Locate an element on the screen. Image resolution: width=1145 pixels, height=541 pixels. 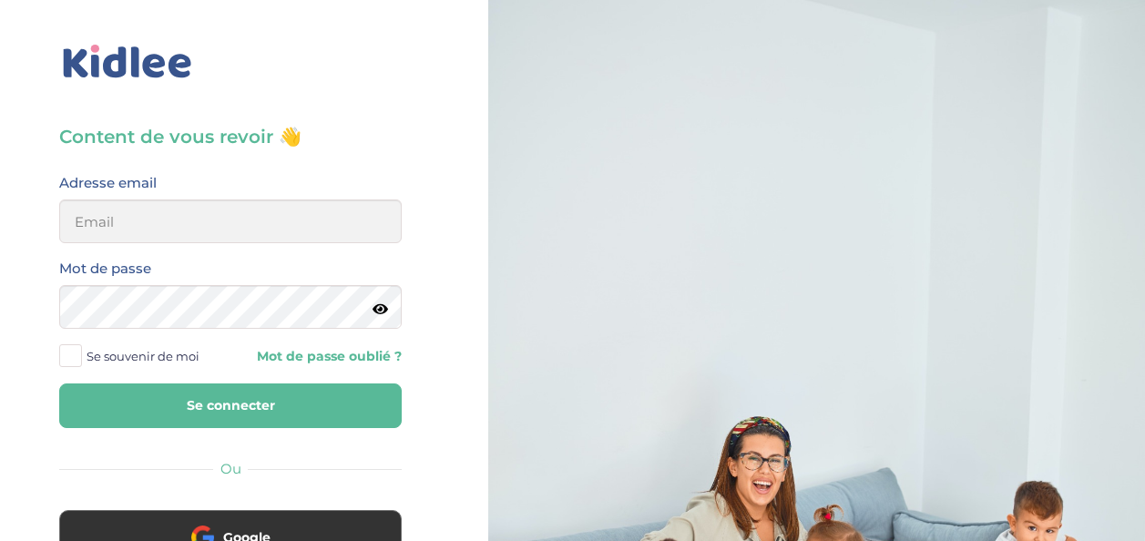
input: Email is located at coordinates (230, 221).